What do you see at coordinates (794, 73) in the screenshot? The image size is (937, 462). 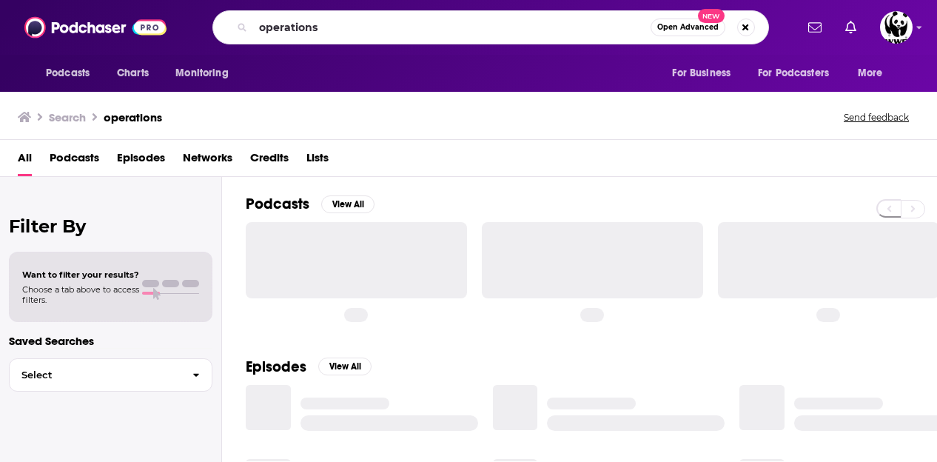 I see `span: For Podcasters` at bounding box center [794, 73].